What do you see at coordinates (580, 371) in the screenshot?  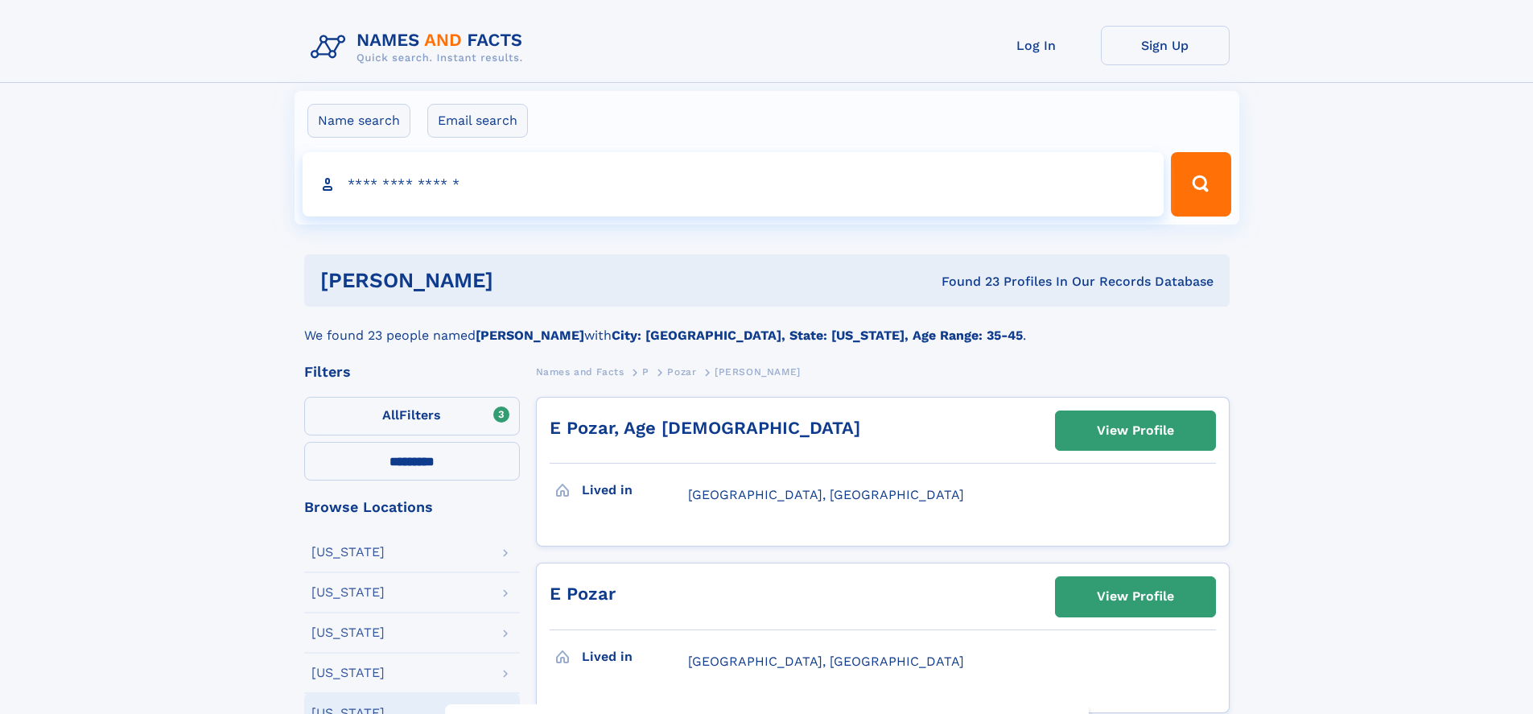 I see `a: Names and Facts` at bounding box center [580, 371].